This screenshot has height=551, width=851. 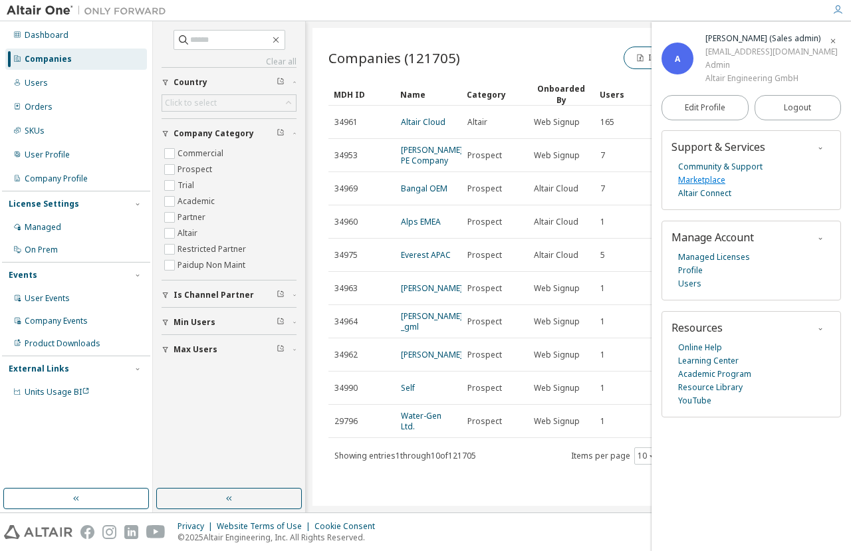 I want to click on label: Academic, so click(x=197, y=201).